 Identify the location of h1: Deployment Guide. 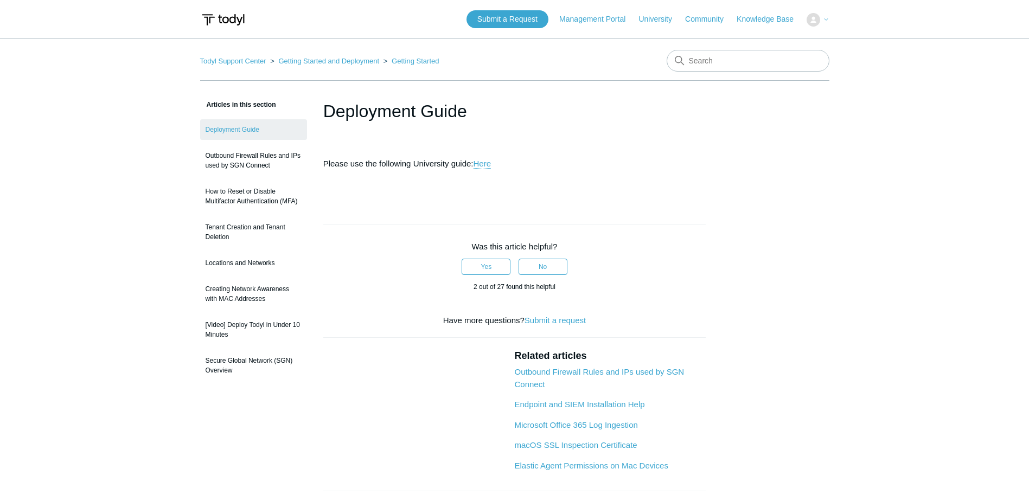
(515, 111).